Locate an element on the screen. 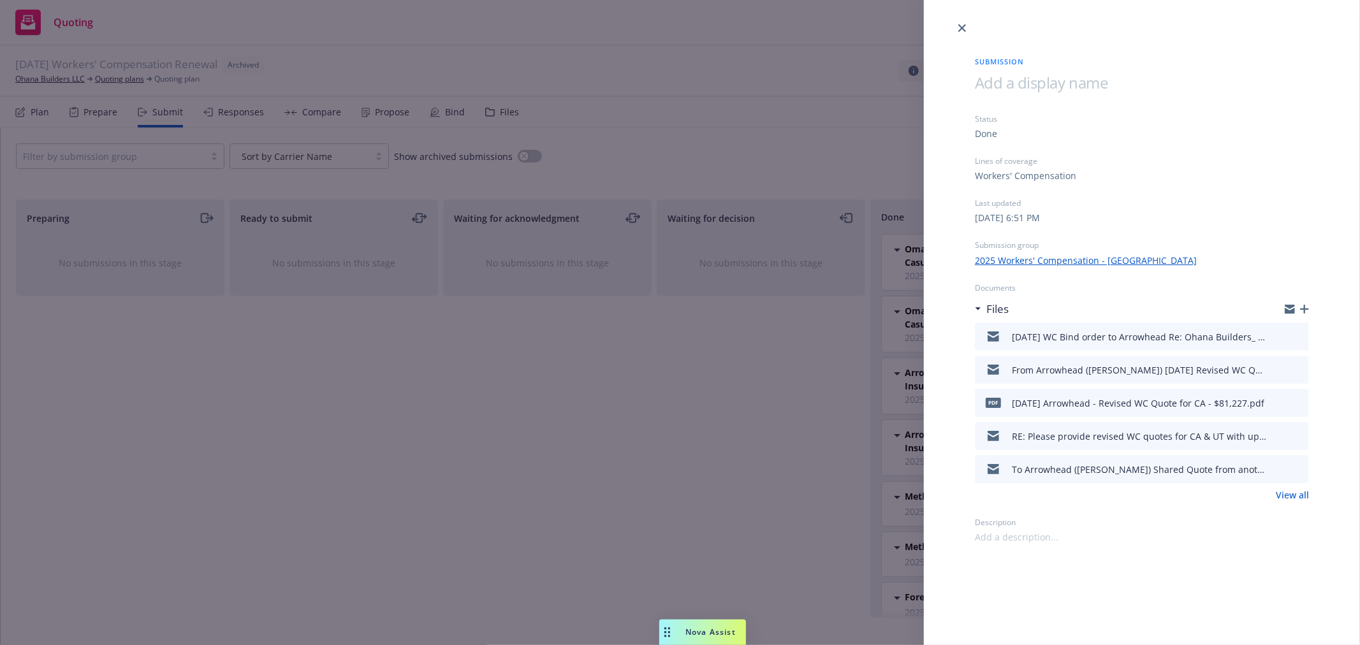 The height and width of the screenshot is (645, 1360). a: close is located at coordinates (962, 28).